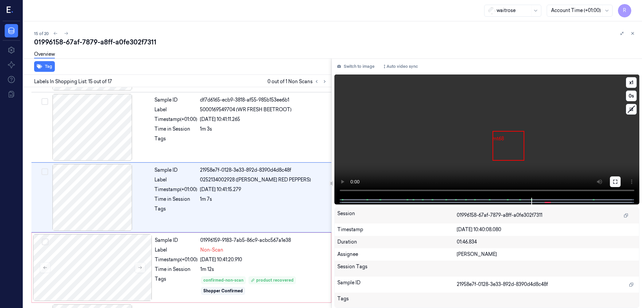  What do you see at coordinates (397, 255) in the screenshot?
I see `div: Assignee` at bounding box center [397, 255].